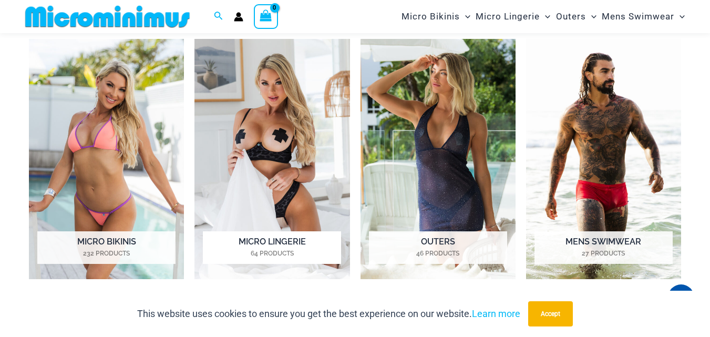 This screenshot has height=337, width=710. I want to click on nav: Site Navigation, so click(543, 16).